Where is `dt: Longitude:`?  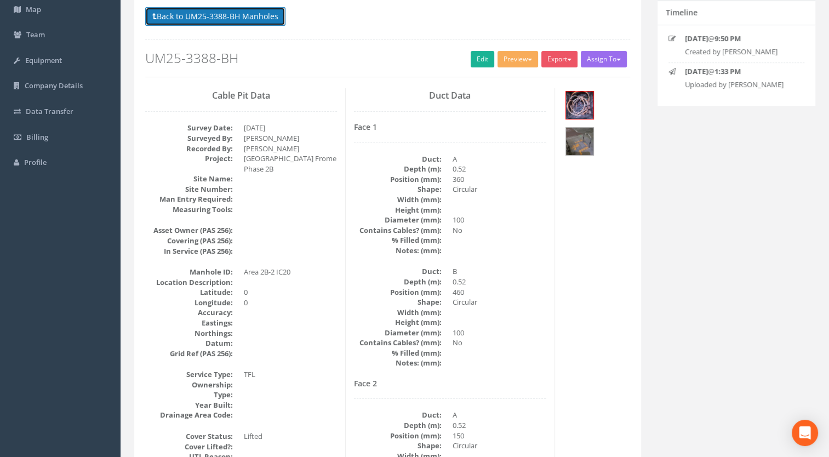 dt: Longitude: is located at coordinates (189, 302).